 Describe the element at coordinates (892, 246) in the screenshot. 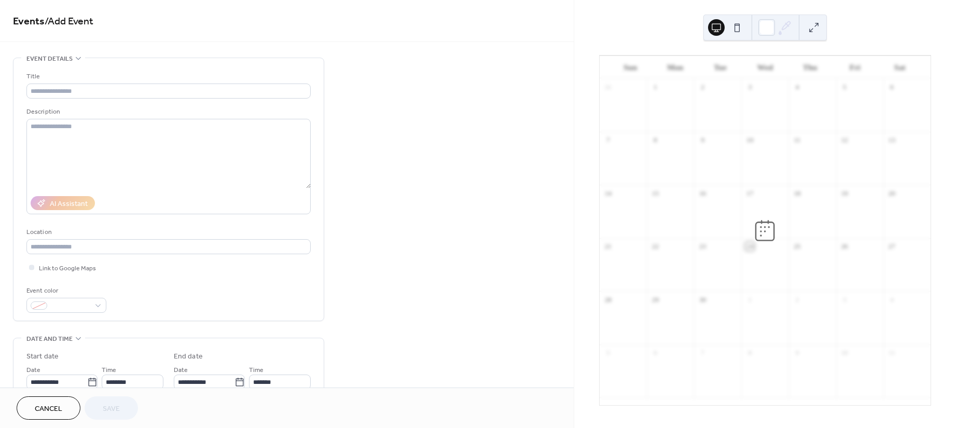

I see `div: 27` at that location.